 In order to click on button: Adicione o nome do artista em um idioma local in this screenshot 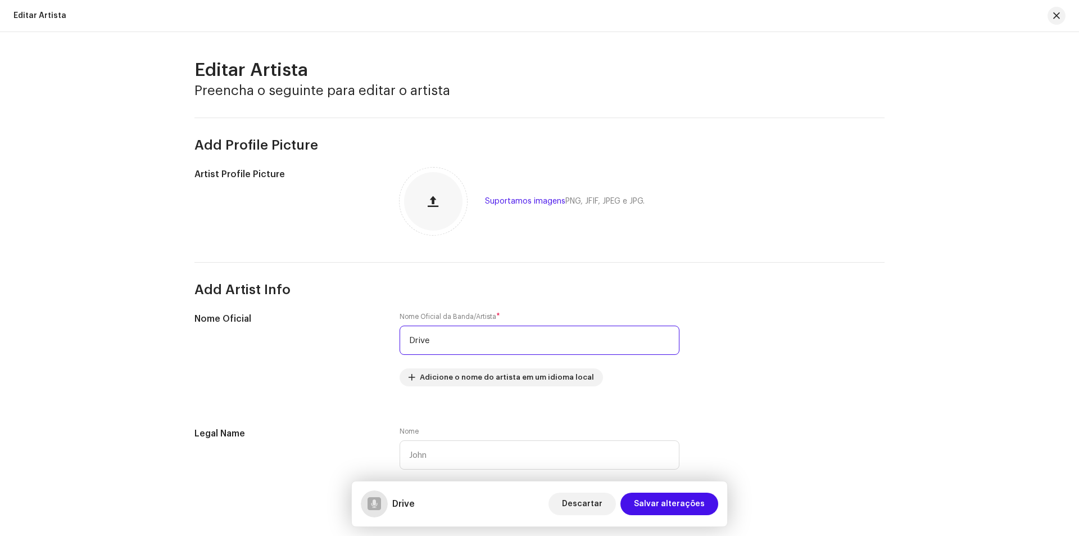, I will do `click(501, 377)`.